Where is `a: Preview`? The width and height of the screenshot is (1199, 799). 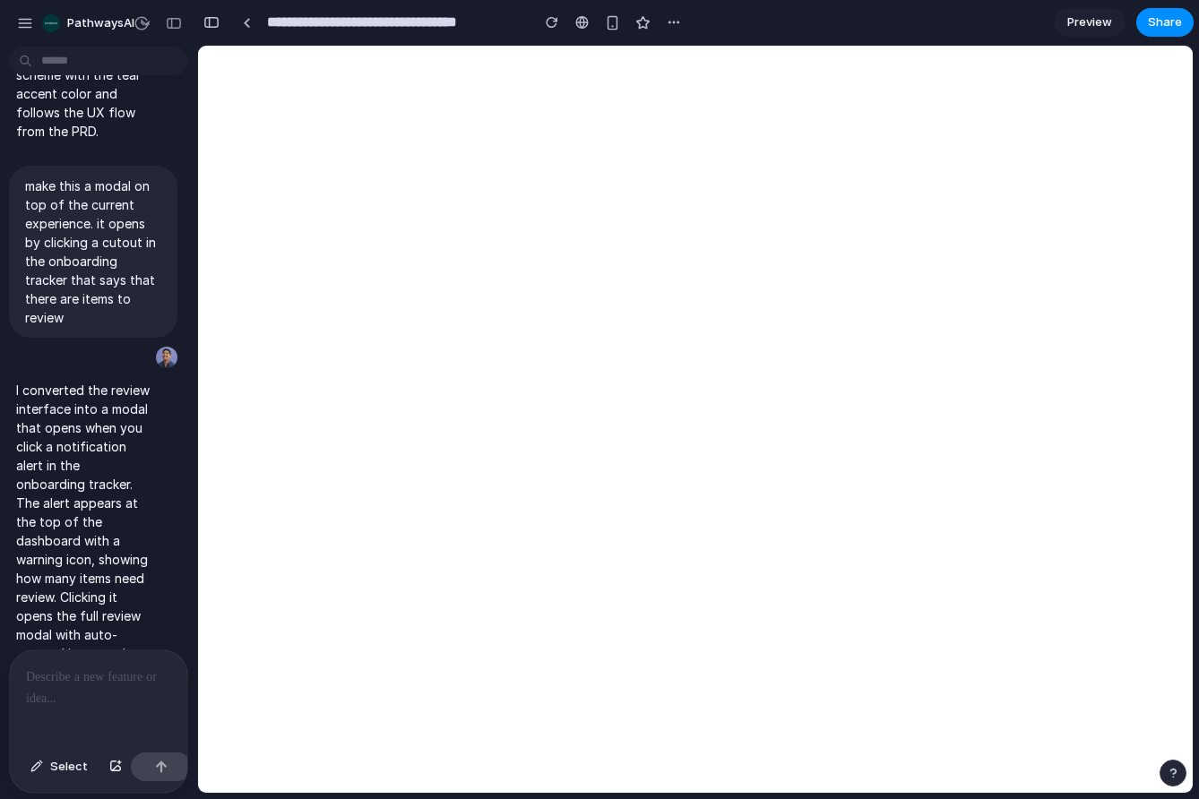 a: Preview is located at coordinates (1089, 22).